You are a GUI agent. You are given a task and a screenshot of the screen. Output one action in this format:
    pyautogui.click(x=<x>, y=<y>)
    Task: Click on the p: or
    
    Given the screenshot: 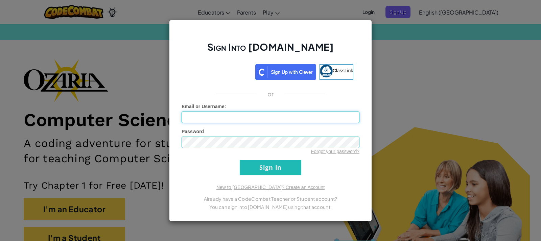 What is the action you would take?
    pyautogui.click(x=271, y=94)
    